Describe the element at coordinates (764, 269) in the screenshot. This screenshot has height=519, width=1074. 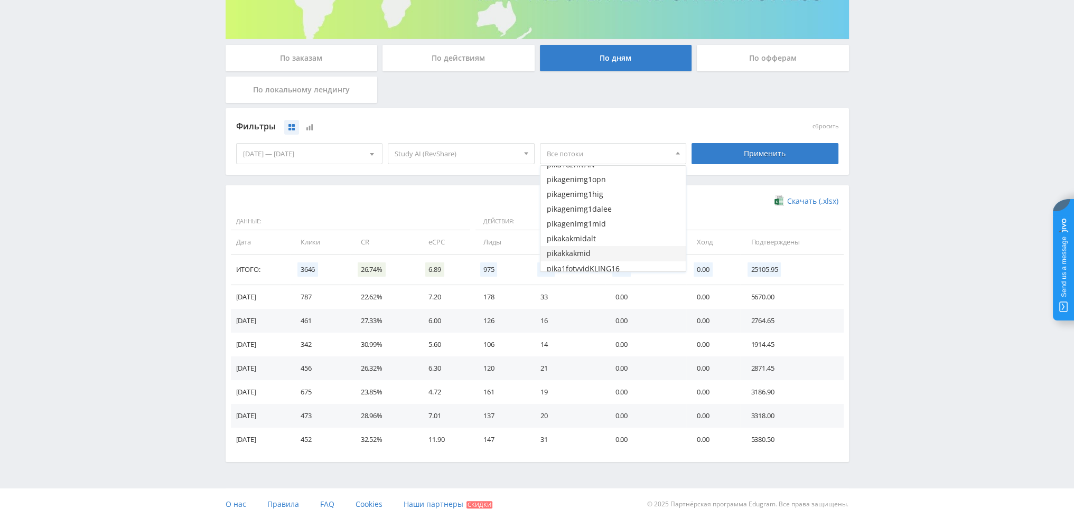
I see `span: 25105.95` at that location.